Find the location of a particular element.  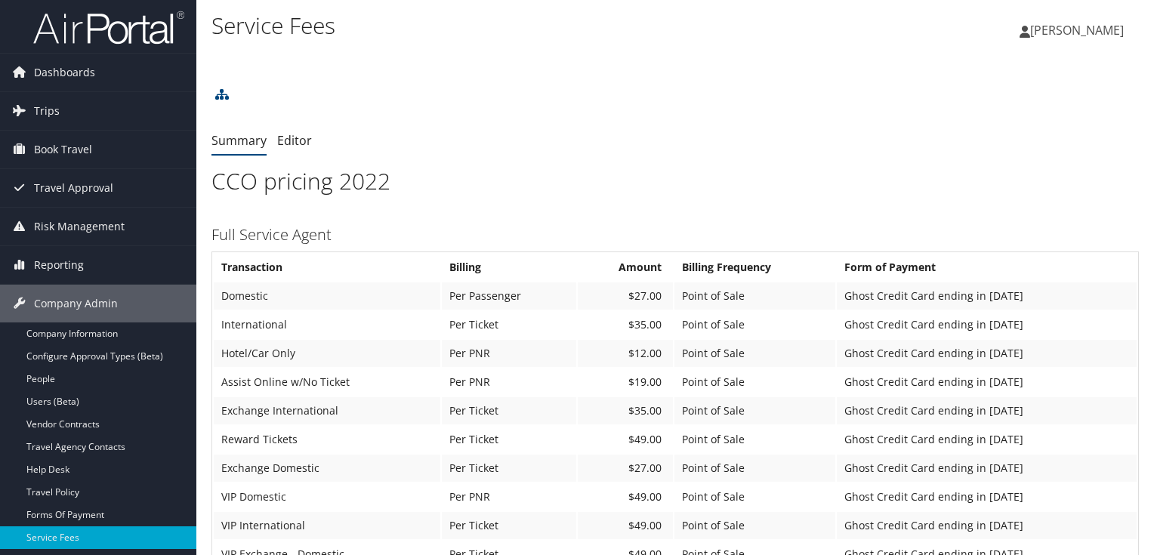

a: Editor is located at coordinates (294, 140).